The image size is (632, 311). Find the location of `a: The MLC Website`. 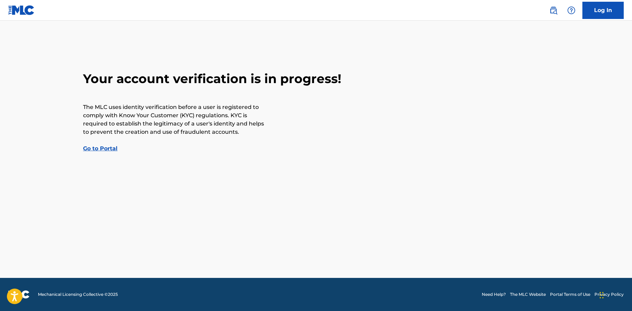

a: The MLC Website is located at coordinates (528, 294).